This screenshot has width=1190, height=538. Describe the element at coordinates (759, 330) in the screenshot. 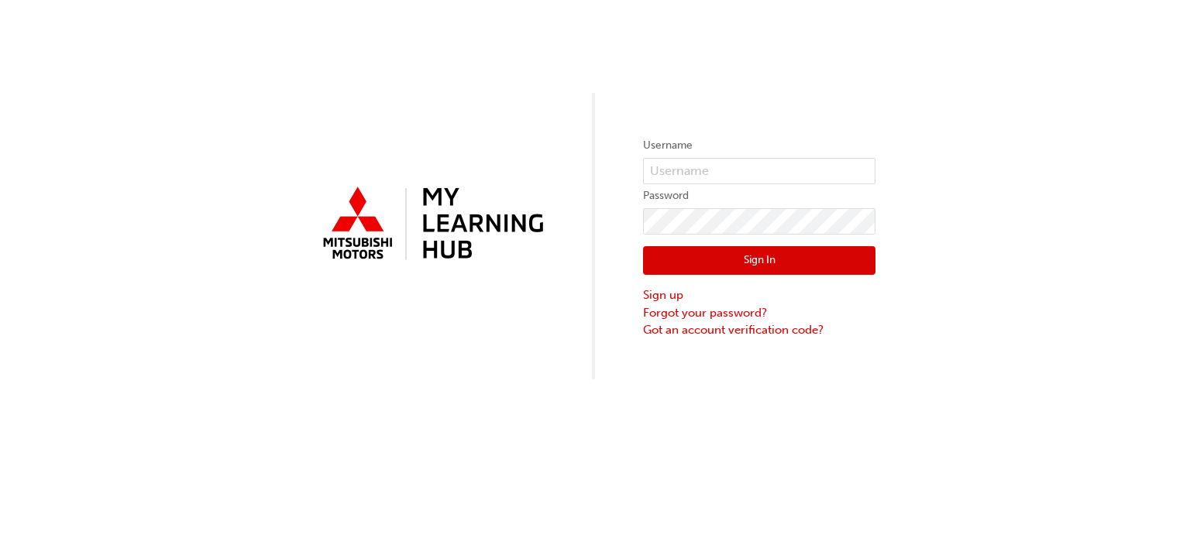

I see `a: Got an account verification code?` at that location.